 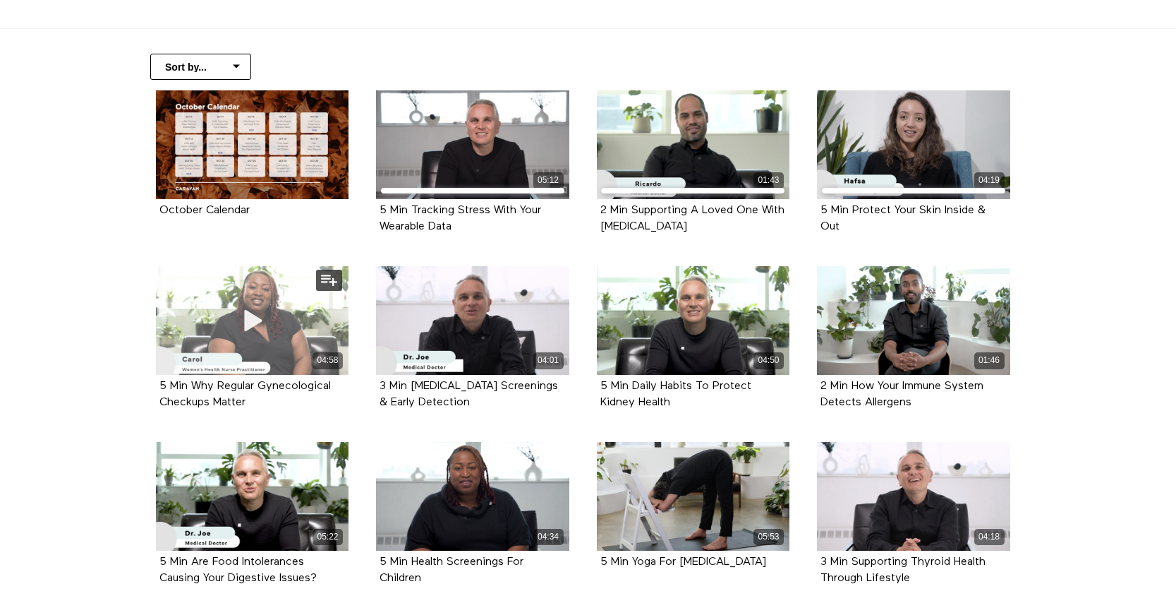 I want to click on strong: October Calendar, so click(x=205, y=210).